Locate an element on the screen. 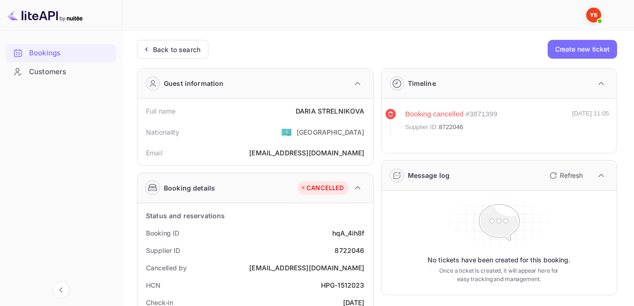 This screenshot has width=634, height=306. div: Cancelled by is located at coordinates (166, 268).